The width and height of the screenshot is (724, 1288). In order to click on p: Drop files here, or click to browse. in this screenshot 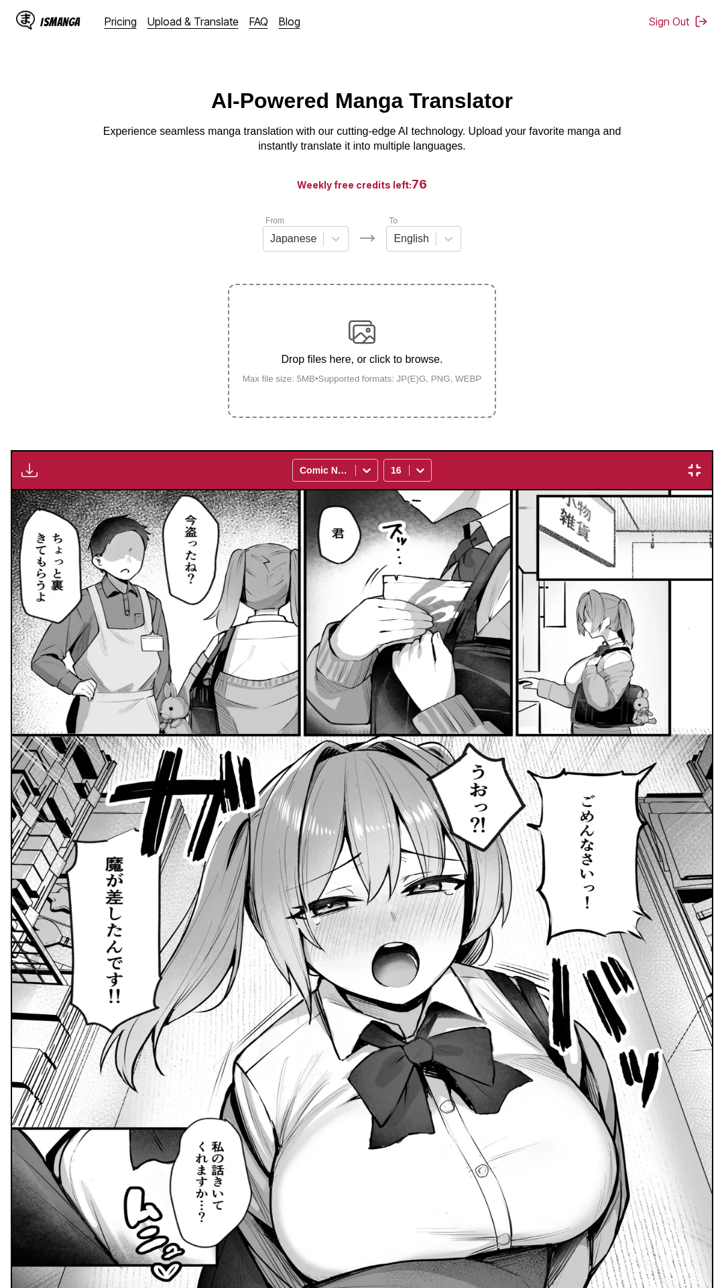, I will do `click(362, 359)`.